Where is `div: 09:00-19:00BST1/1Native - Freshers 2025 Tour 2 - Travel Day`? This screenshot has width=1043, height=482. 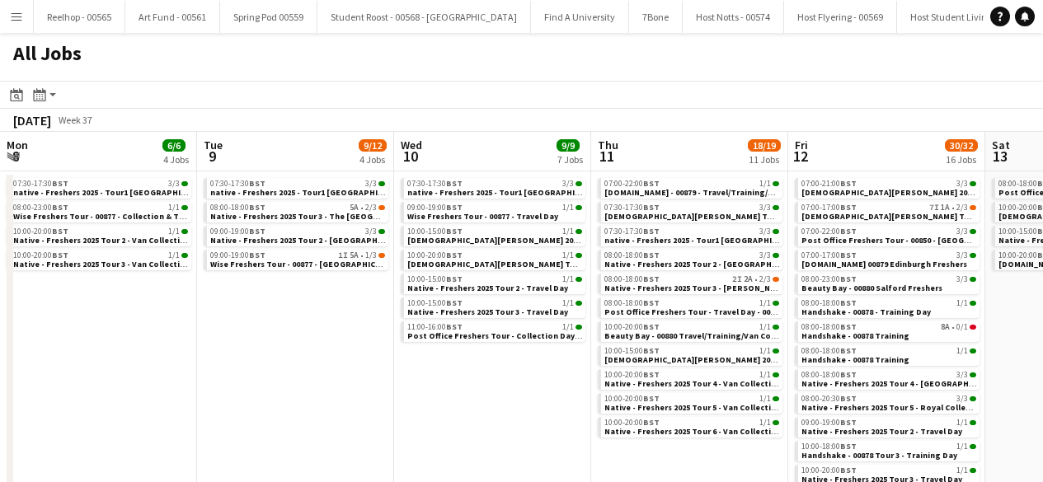
div: 09:00-19:00BST1/1Native - Freshers 2025 Tour 2 - Travel Day is located at coordinates (887, 429).